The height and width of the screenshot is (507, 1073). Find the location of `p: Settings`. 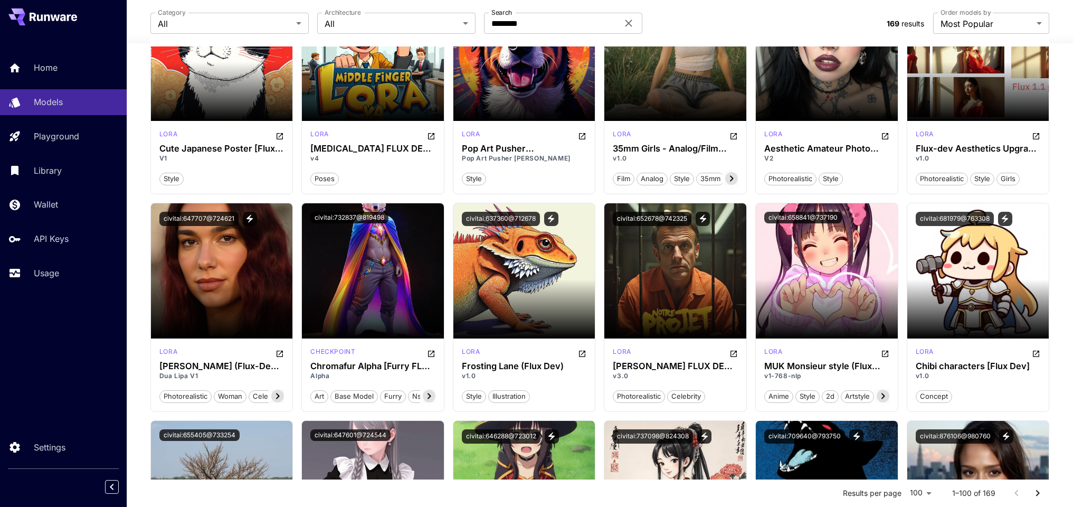

p: Settings is located at coordinates (50, 447).